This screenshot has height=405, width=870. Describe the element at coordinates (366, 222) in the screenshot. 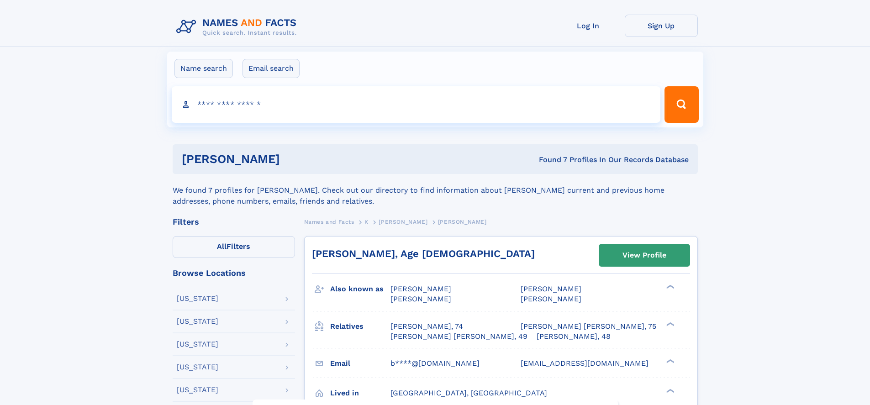

I see `span: K` at that location.